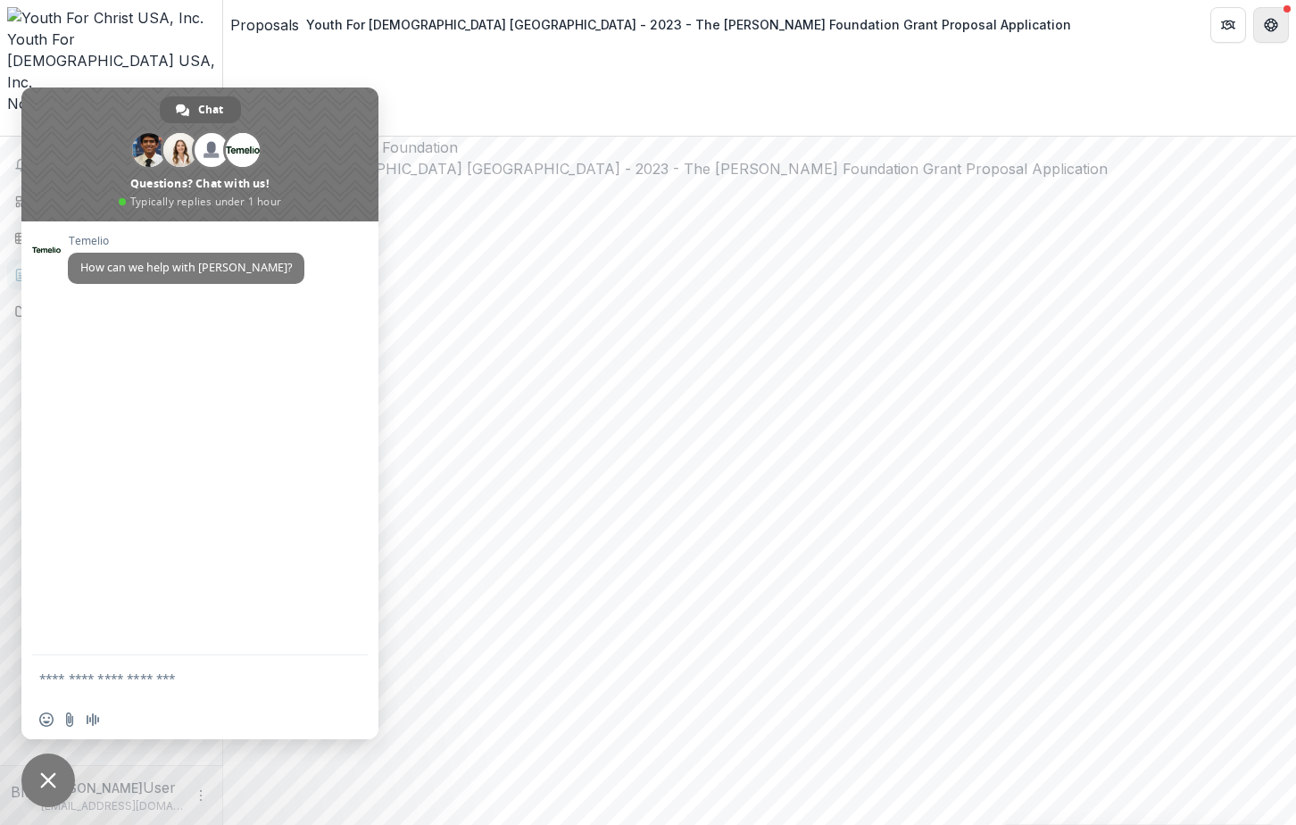 This screenshot has height=825, width=1296. I want to click on span: Chat, so click(211, 110).